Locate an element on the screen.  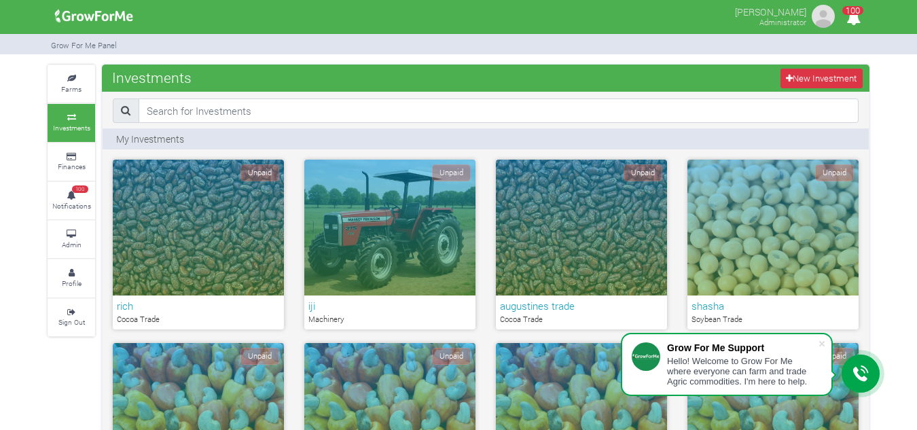
a: Unpaid shasha Soybean Trade is located at coordinates (773, 245).